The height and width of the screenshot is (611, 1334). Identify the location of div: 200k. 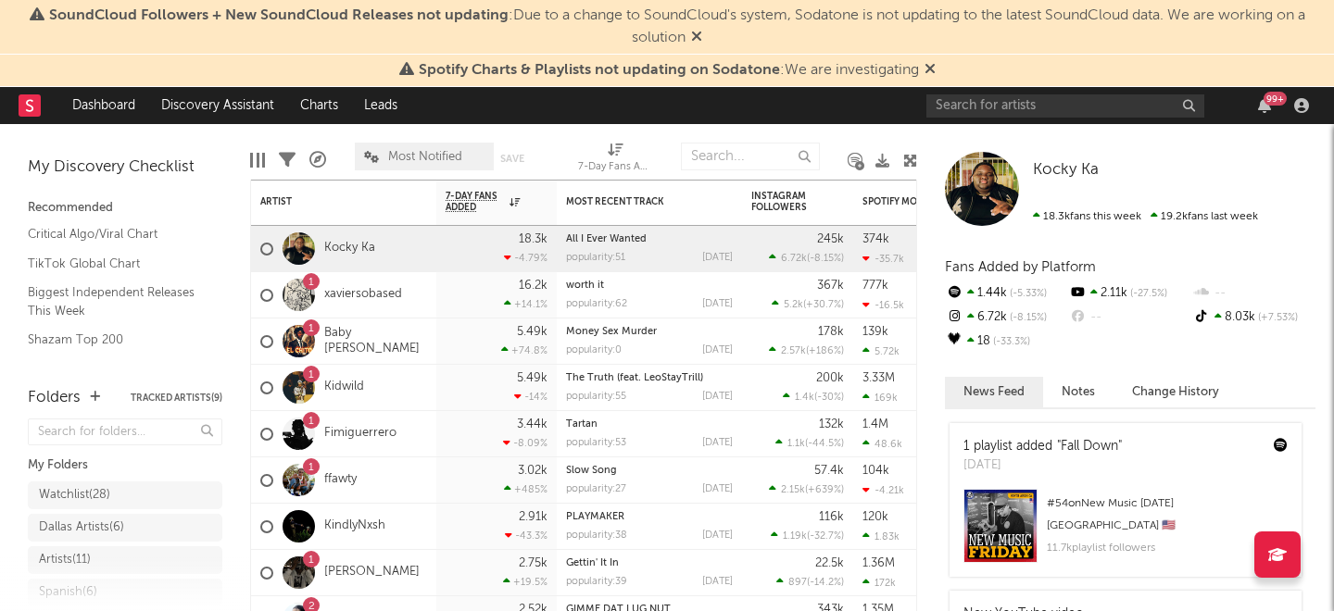
(830, 378).